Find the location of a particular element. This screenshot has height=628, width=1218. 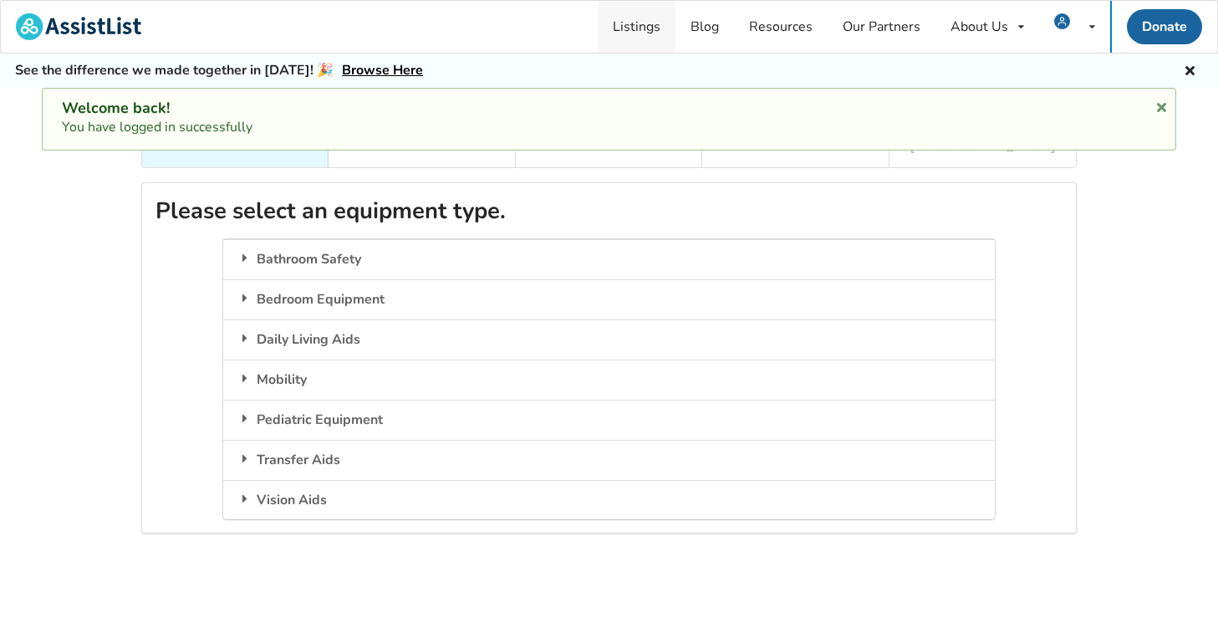

a: Browse Here is located at coordinates (382, 70).